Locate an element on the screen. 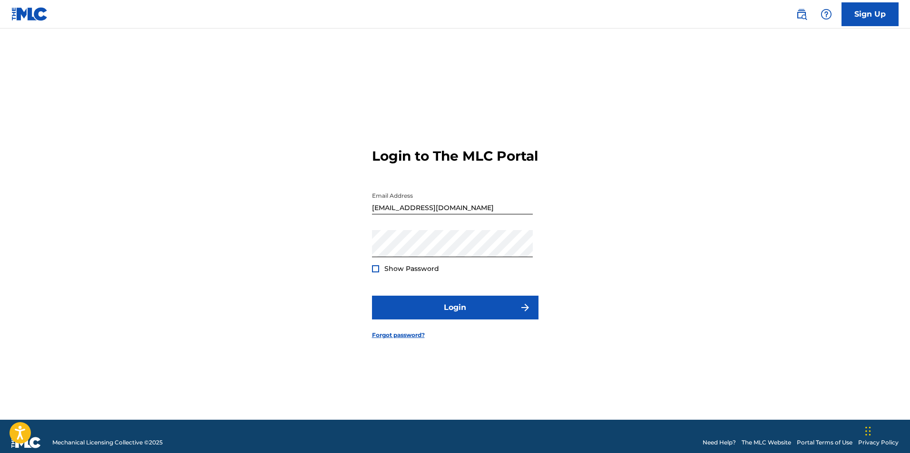 This screenshot has width=910, height=453. a: Need Help? is located at coordinates (719, 443).